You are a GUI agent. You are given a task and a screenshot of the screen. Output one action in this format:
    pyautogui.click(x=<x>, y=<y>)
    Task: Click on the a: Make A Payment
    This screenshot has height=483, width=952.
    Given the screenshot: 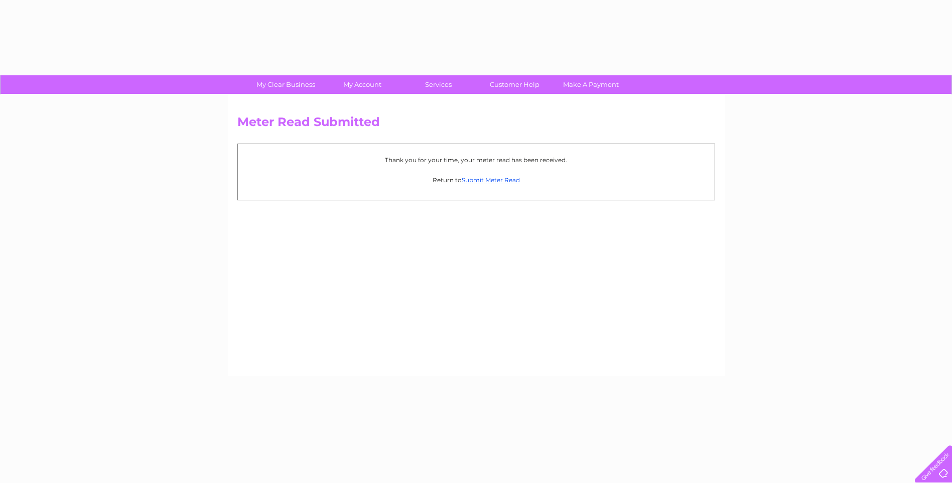 What is the action you would take?
    pyautogui.click(x=590, y=84)
    